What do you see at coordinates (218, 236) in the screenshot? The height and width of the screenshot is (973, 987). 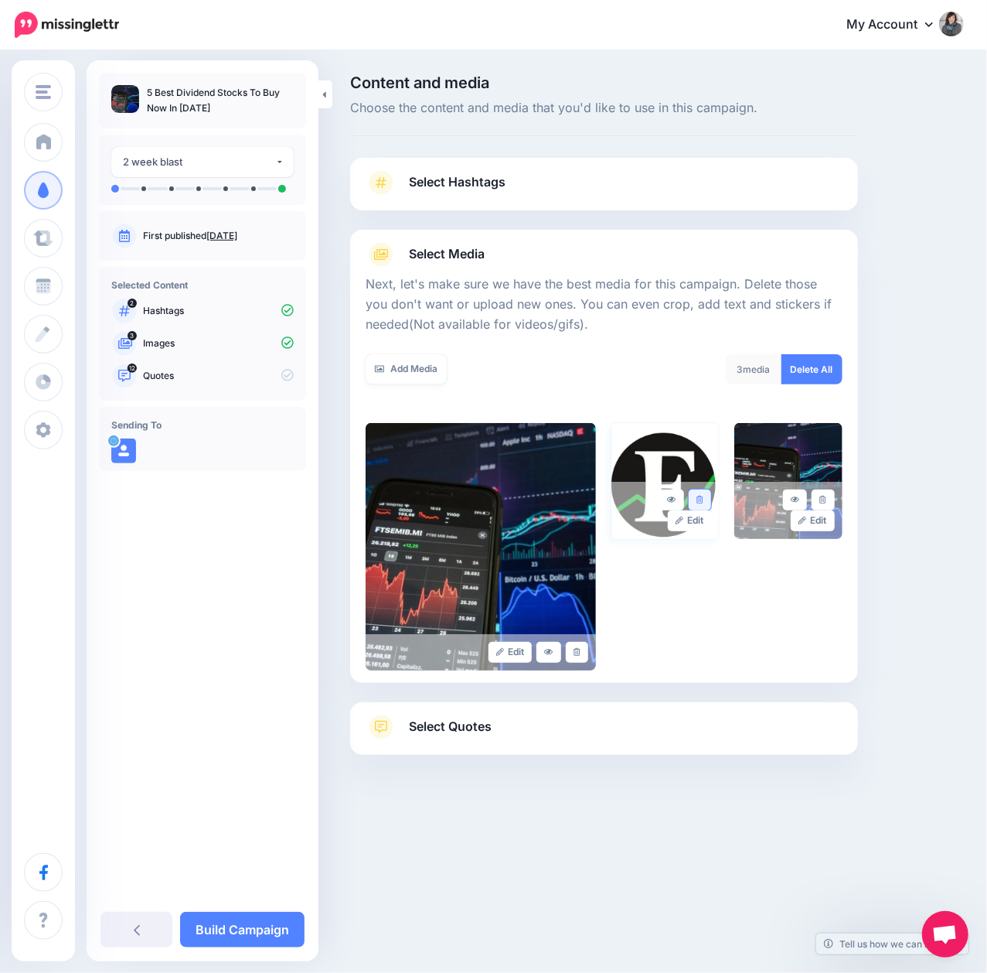 I see `p: First published` at bounding box center [218, 236].